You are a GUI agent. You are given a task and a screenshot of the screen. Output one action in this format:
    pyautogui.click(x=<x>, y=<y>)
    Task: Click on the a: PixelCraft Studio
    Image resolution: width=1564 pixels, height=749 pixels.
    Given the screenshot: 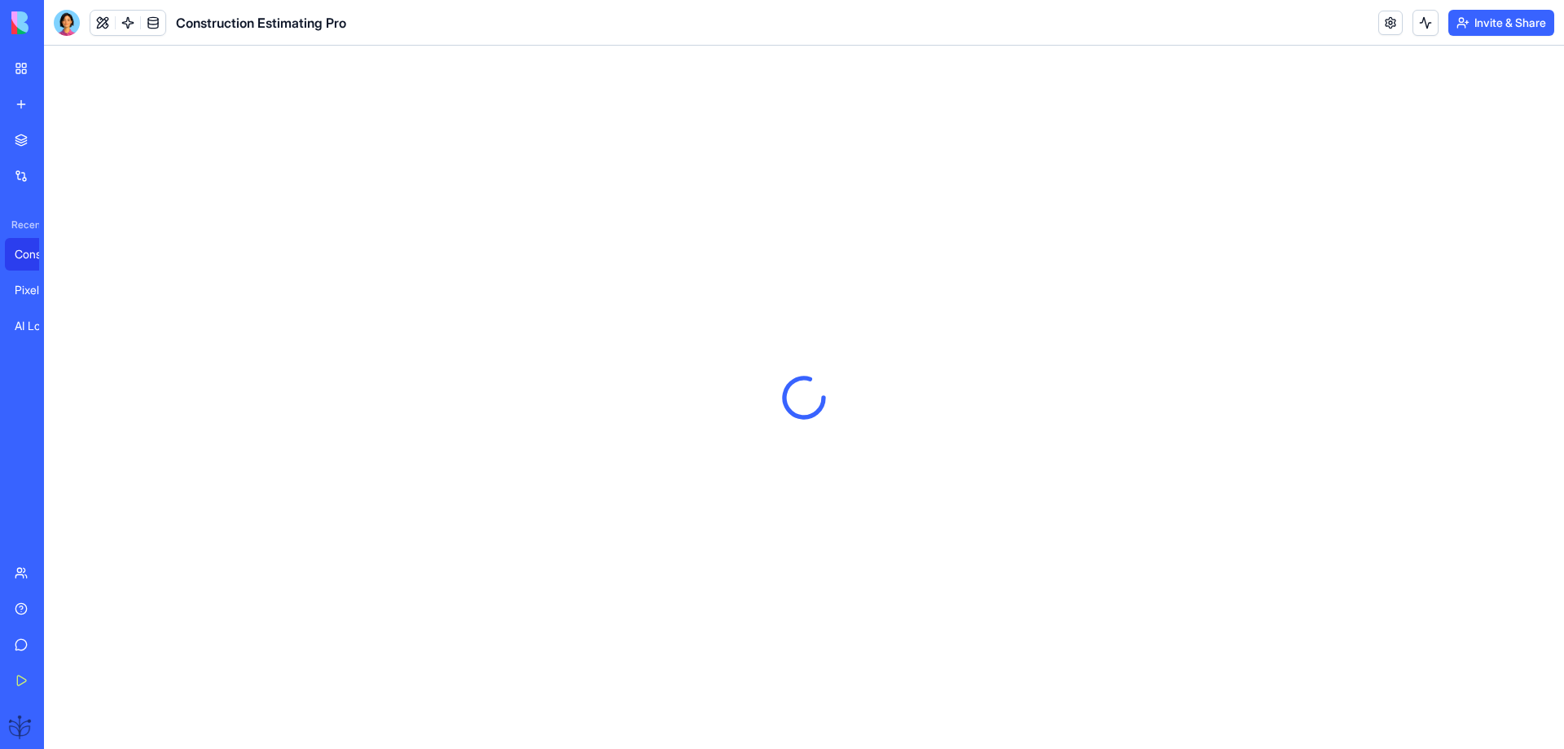 What is the action you would take?
    pyautogui.click(x=37, y=290)
    